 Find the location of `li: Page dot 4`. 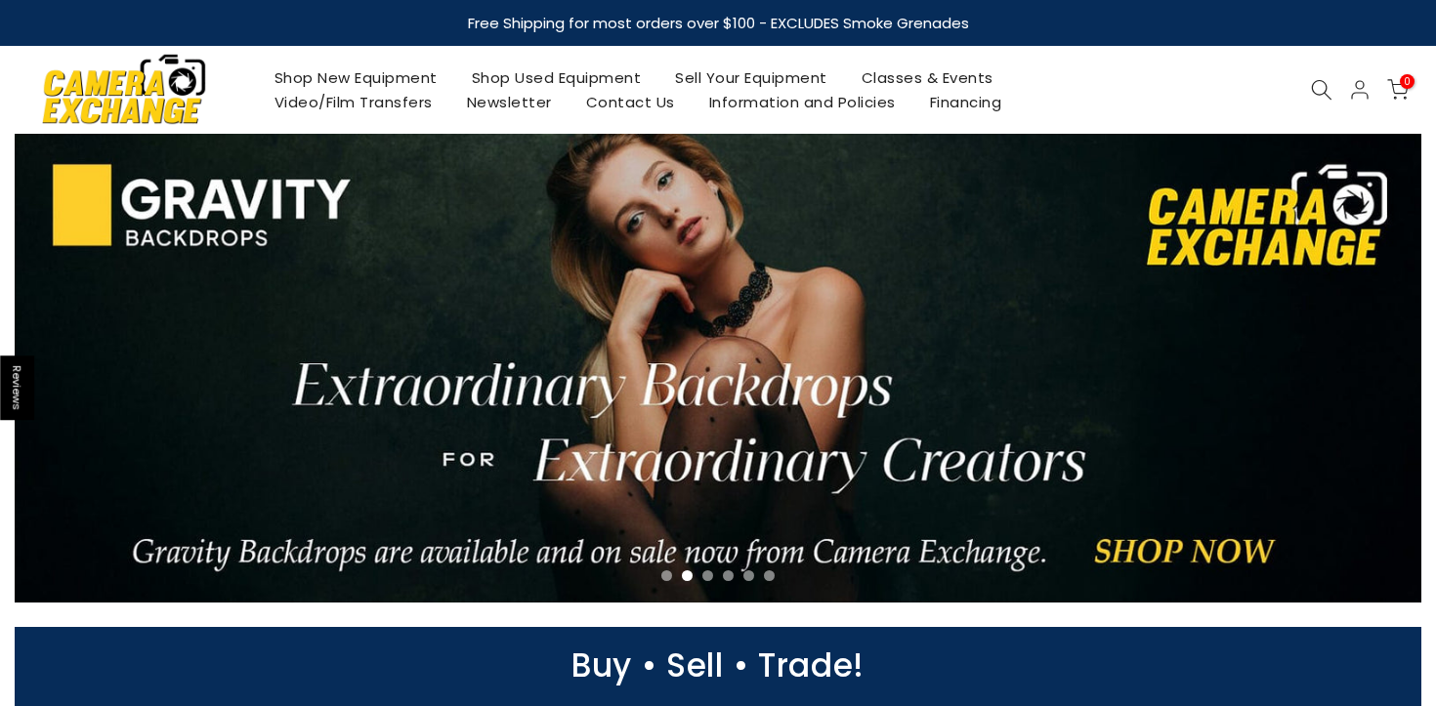

li: Page dot 4 is located at coordinates (728, 575).